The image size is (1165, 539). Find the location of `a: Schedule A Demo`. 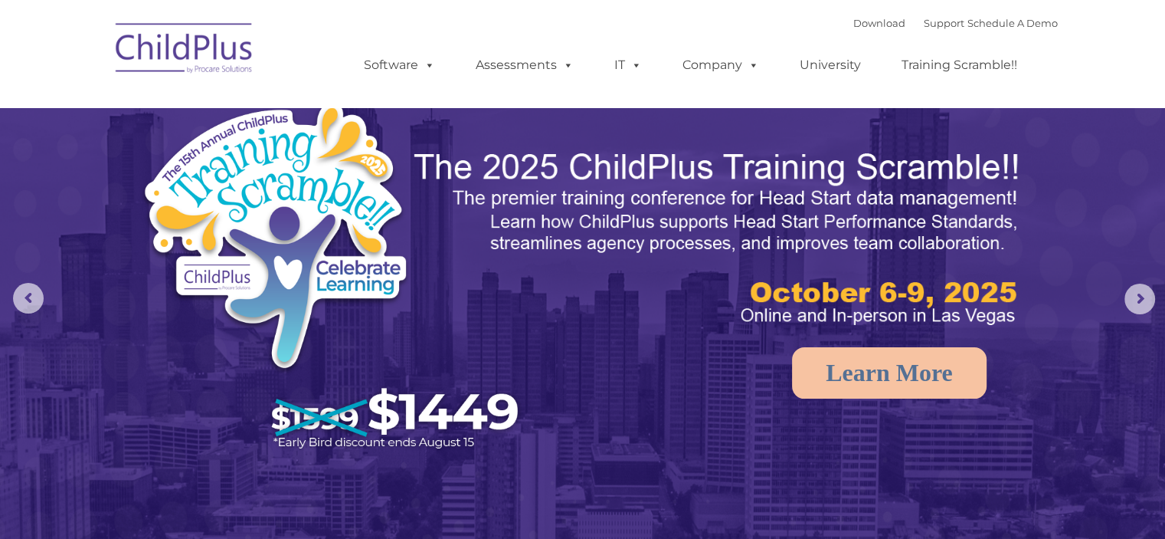

a: Schedule A Demo is located at coordinates (1013, 23).